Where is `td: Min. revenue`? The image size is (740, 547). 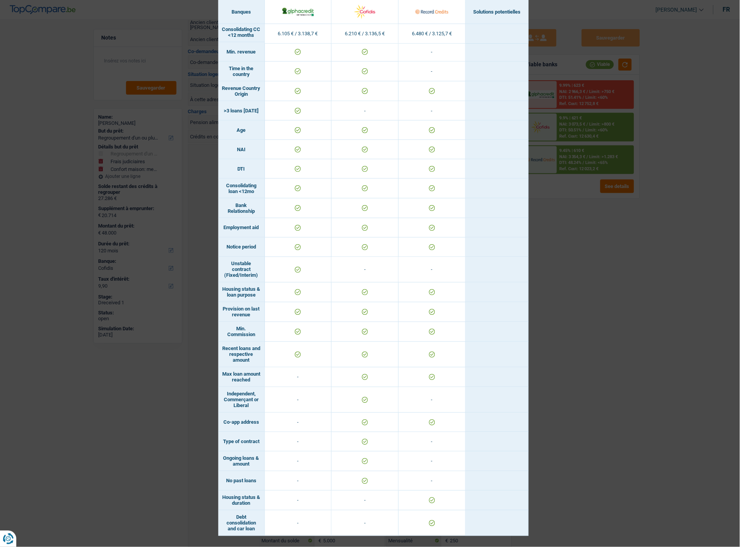
td: Min. revenue is located at coordinates (242, 52).